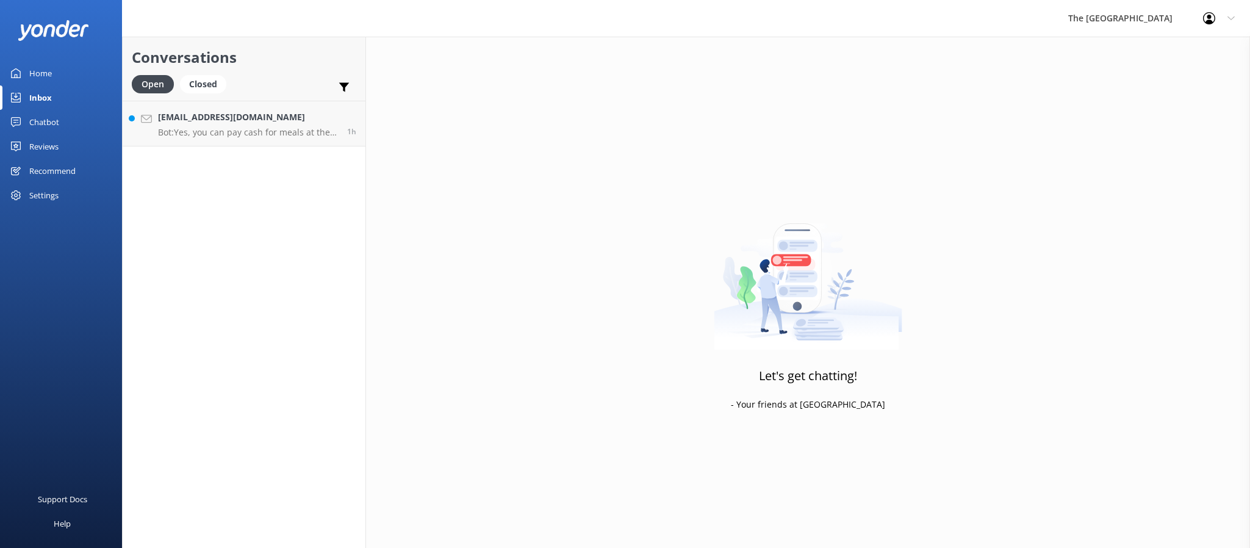  What do you see at coordinates (40, 98) in the screenshot?
I see `div: Inbox` at bounding box center [40, 98].